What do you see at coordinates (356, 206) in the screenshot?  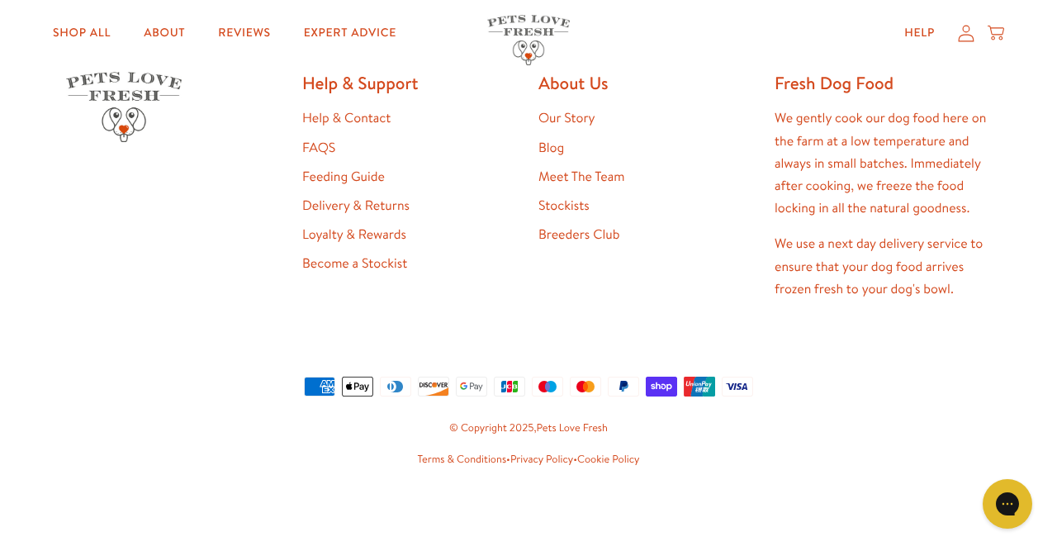 I see `a: Delivery & Returns` at bounding box center [356, 206].